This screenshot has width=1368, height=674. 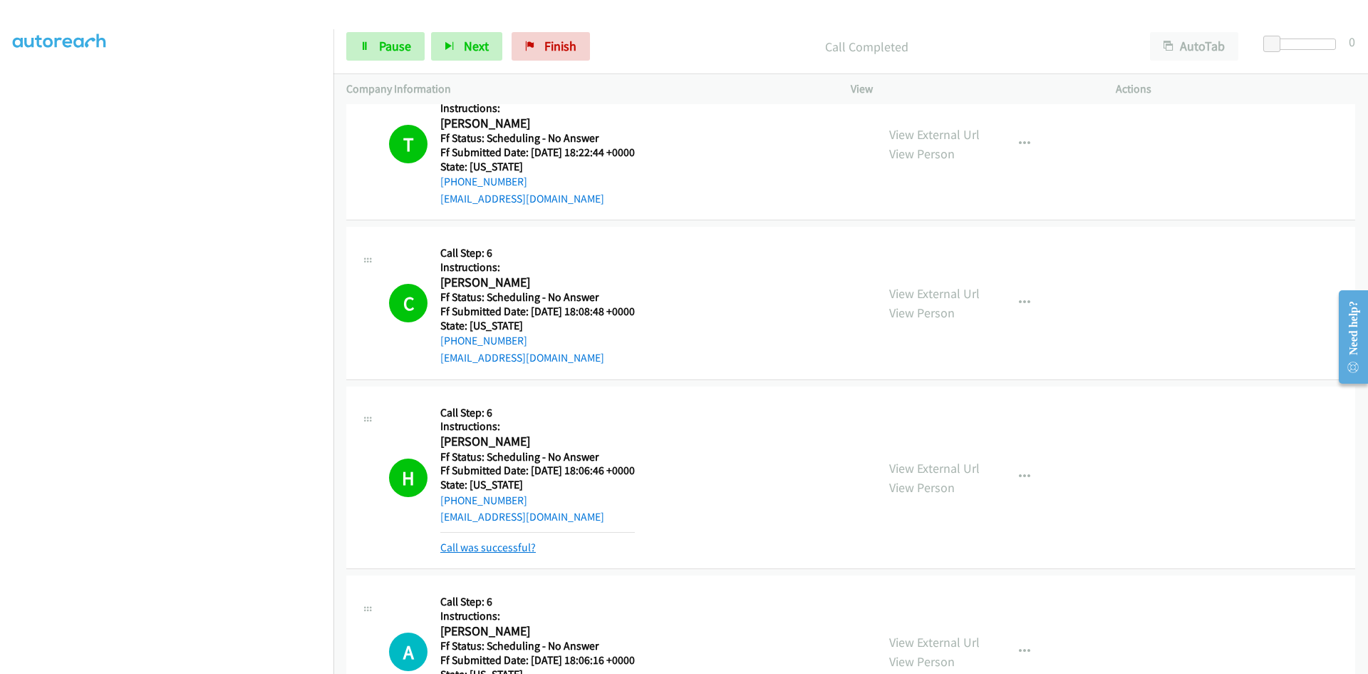 What do you see at coordinates (408, 303) in the screenshot?
I see `h1: C` at bounding box center [408, 303].